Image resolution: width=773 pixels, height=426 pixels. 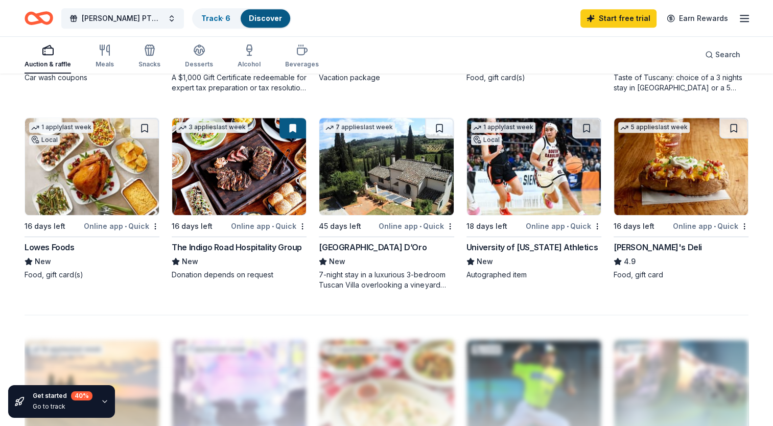 I want to click on a: Home, so click(x=39, y=18).